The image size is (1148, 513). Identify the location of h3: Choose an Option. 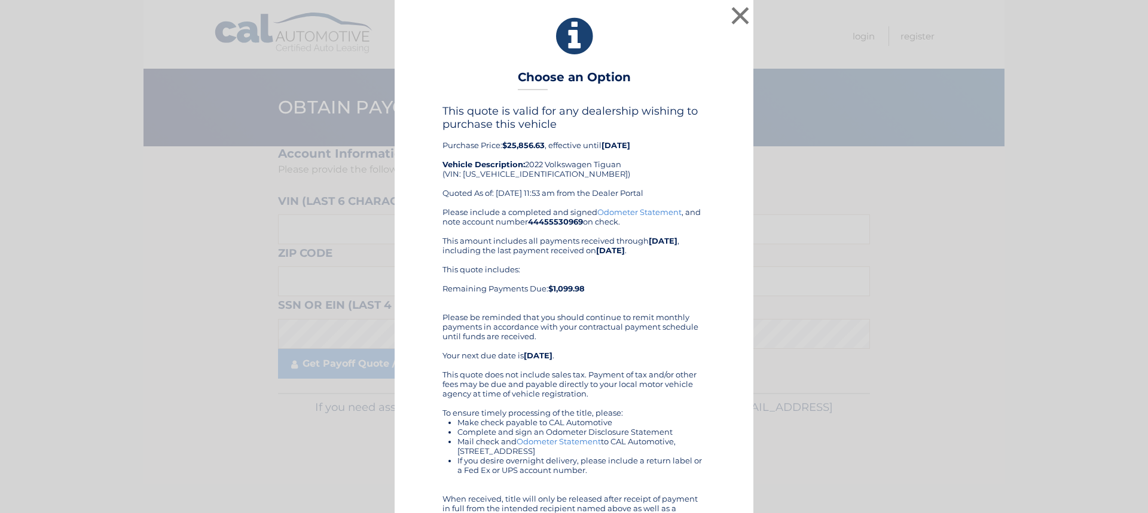
(574, 80).